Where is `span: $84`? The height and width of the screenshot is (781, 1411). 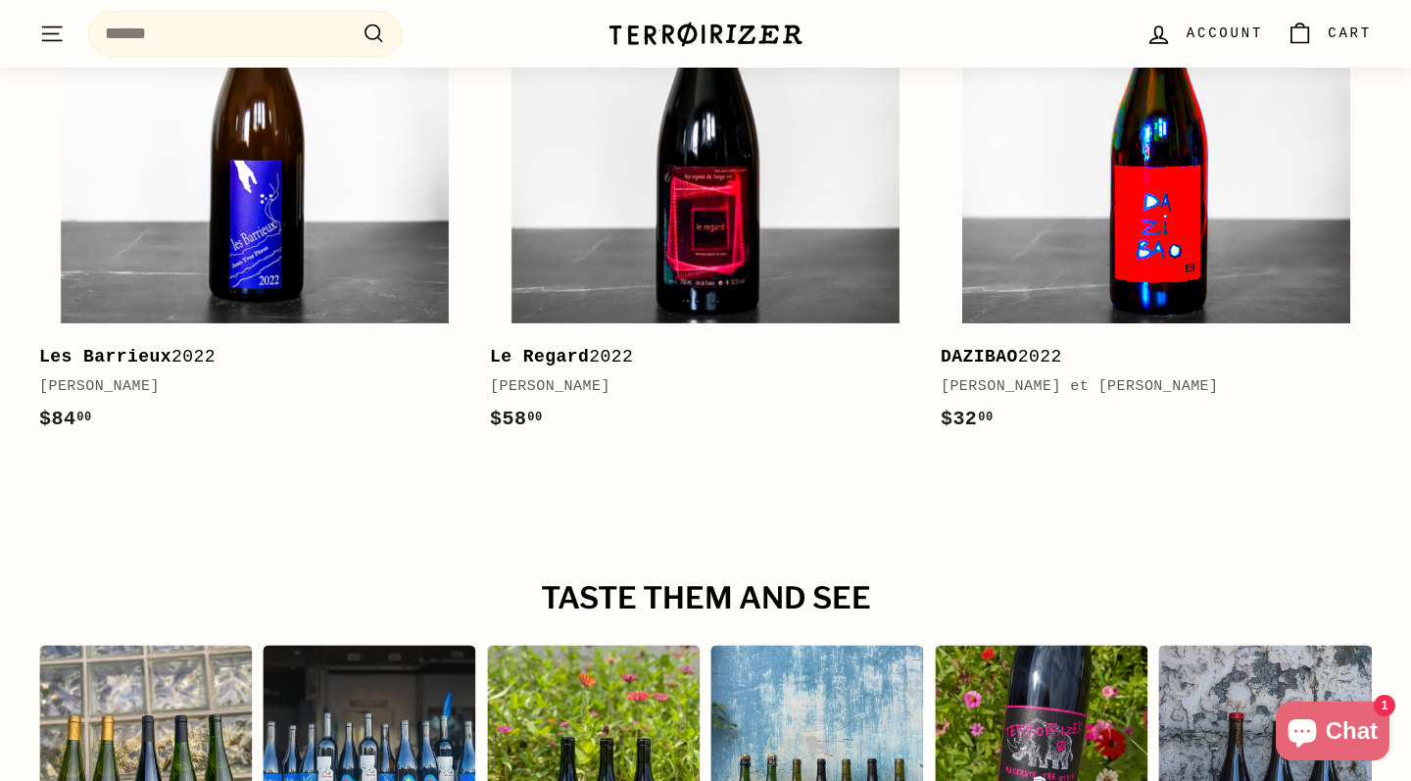 span: $84 is located at coordinates (66, 418).